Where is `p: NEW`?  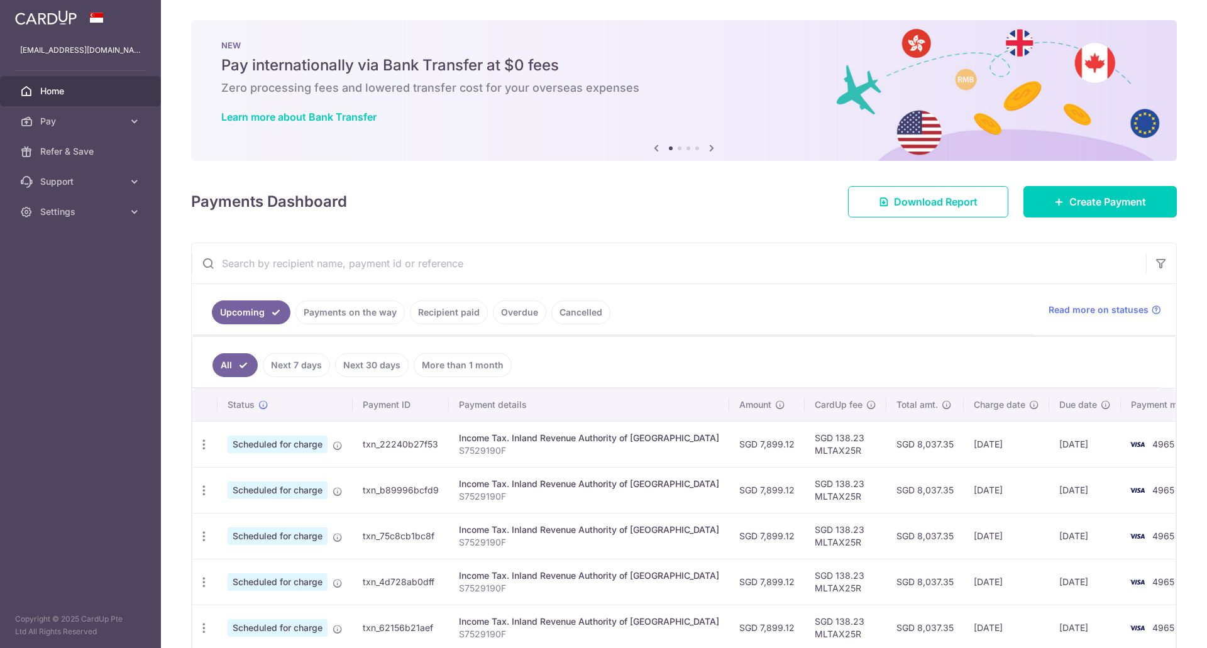 p: NEW is located at coordinates (684, 45).